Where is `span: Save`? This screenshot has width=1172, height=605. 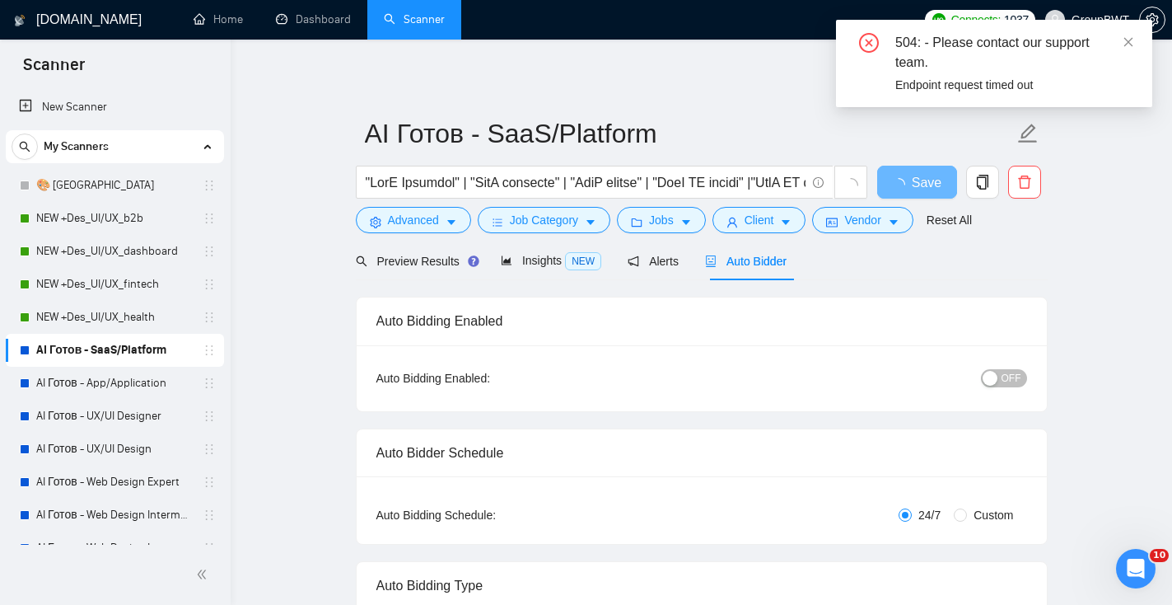
span: Save is located at coordinates (927, 182).